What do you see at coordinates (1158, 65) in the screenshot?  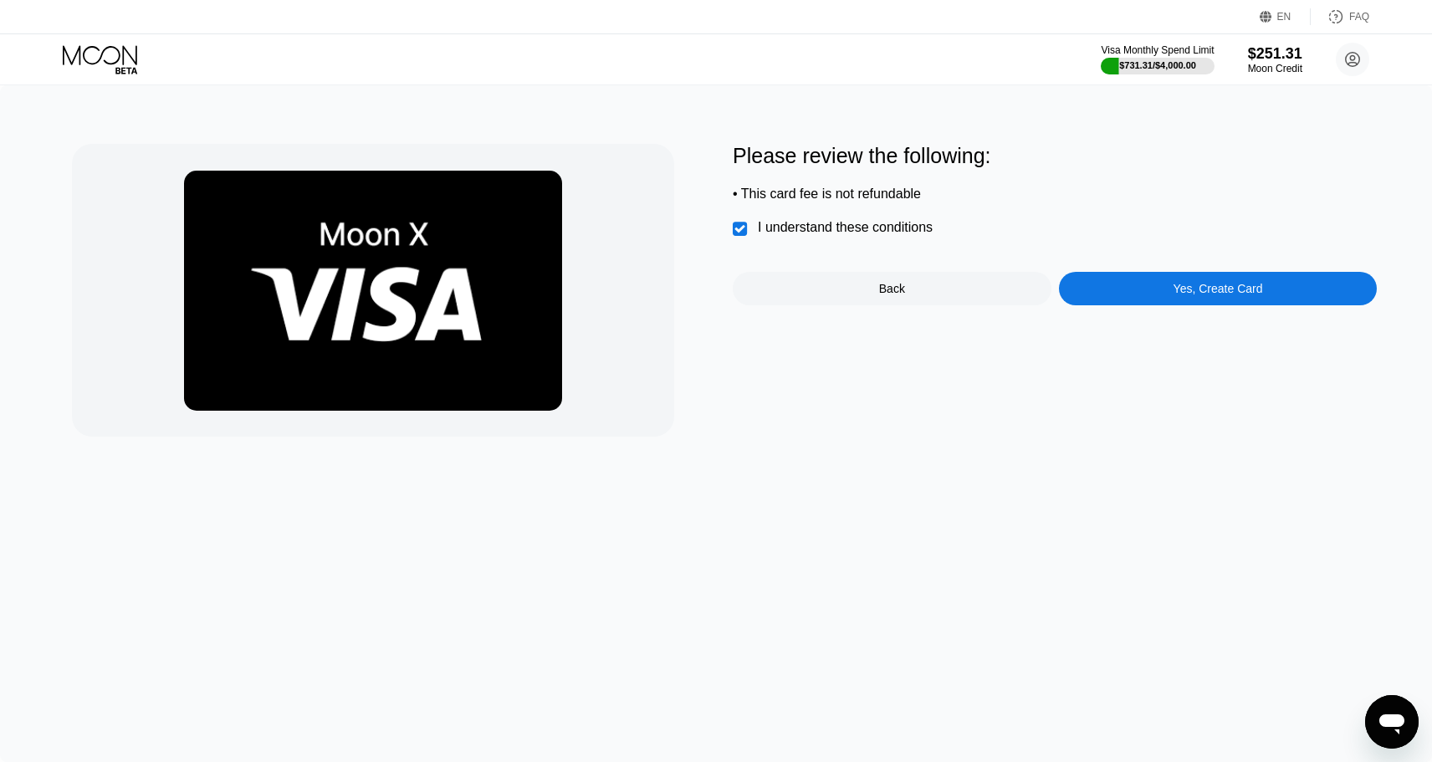 I see `div: $731.31 / $4,000.00` at bounding box center [1158, 65].